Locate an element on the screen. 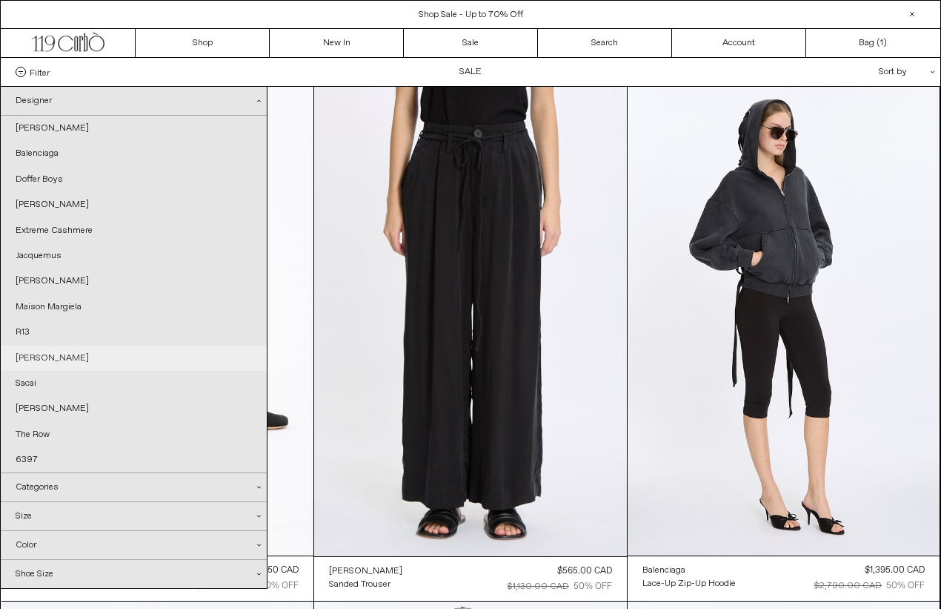  div: $565.00 CAD is located at coordinates (585, 571).